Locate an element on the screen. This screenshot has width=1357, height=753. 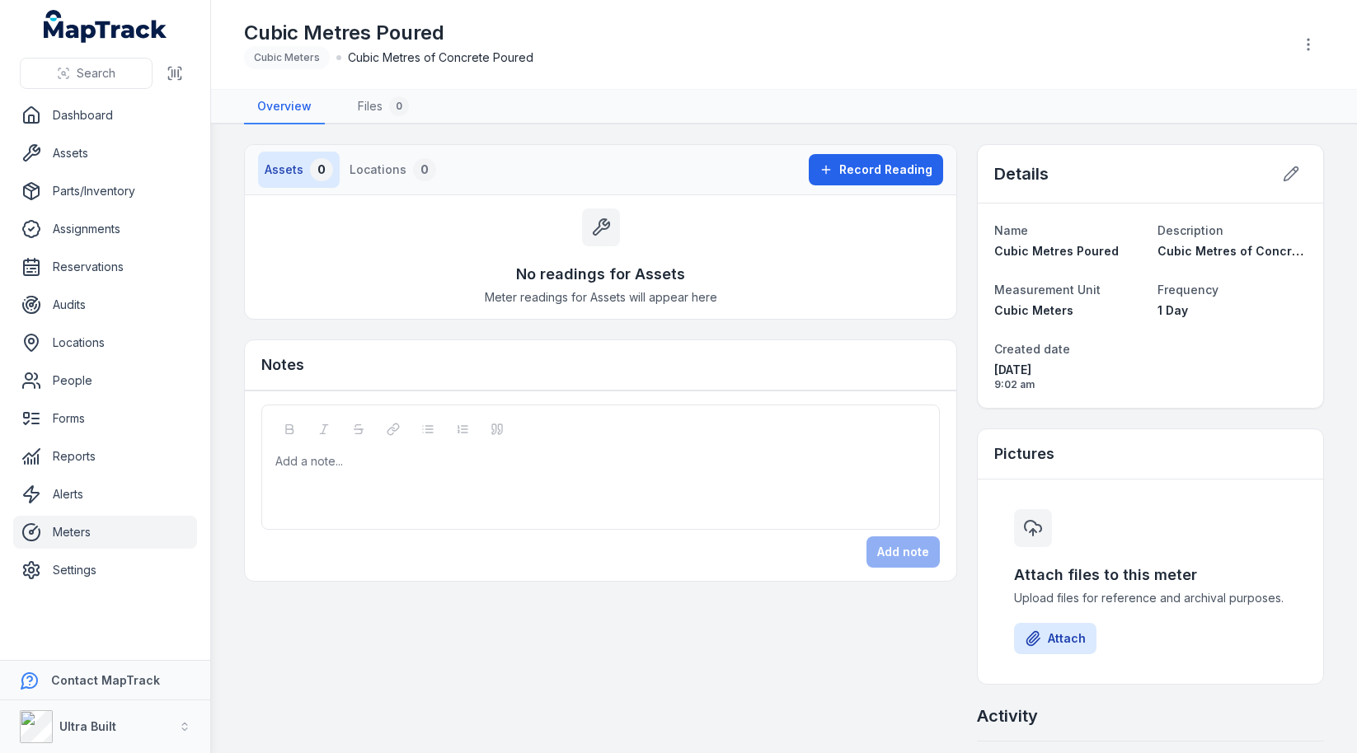
span: Search is located at coordinates (96, 73).